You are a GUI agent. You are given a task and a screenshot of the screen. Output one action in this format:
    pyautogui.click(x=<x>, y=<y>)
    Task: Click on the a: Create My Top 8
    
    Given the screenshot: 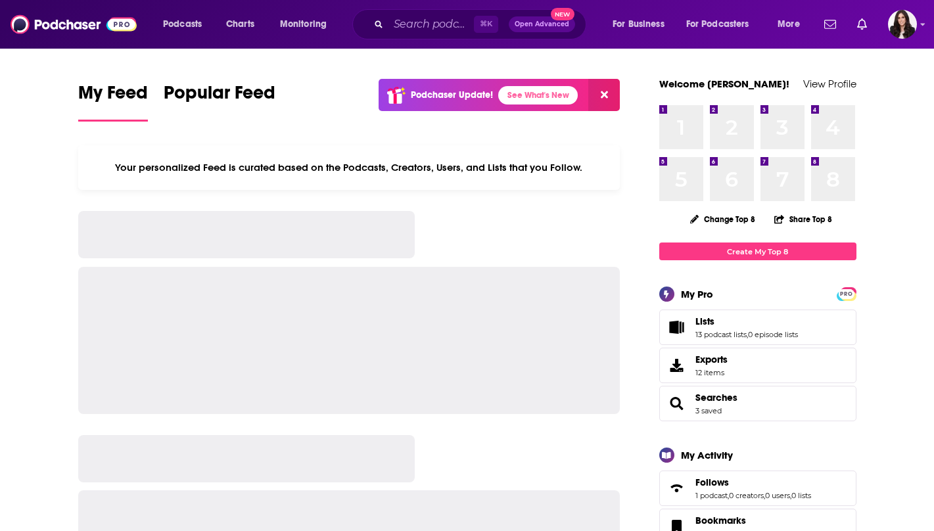 What is the action you would take?
    pyautogui.click(x=758, y=251)
    